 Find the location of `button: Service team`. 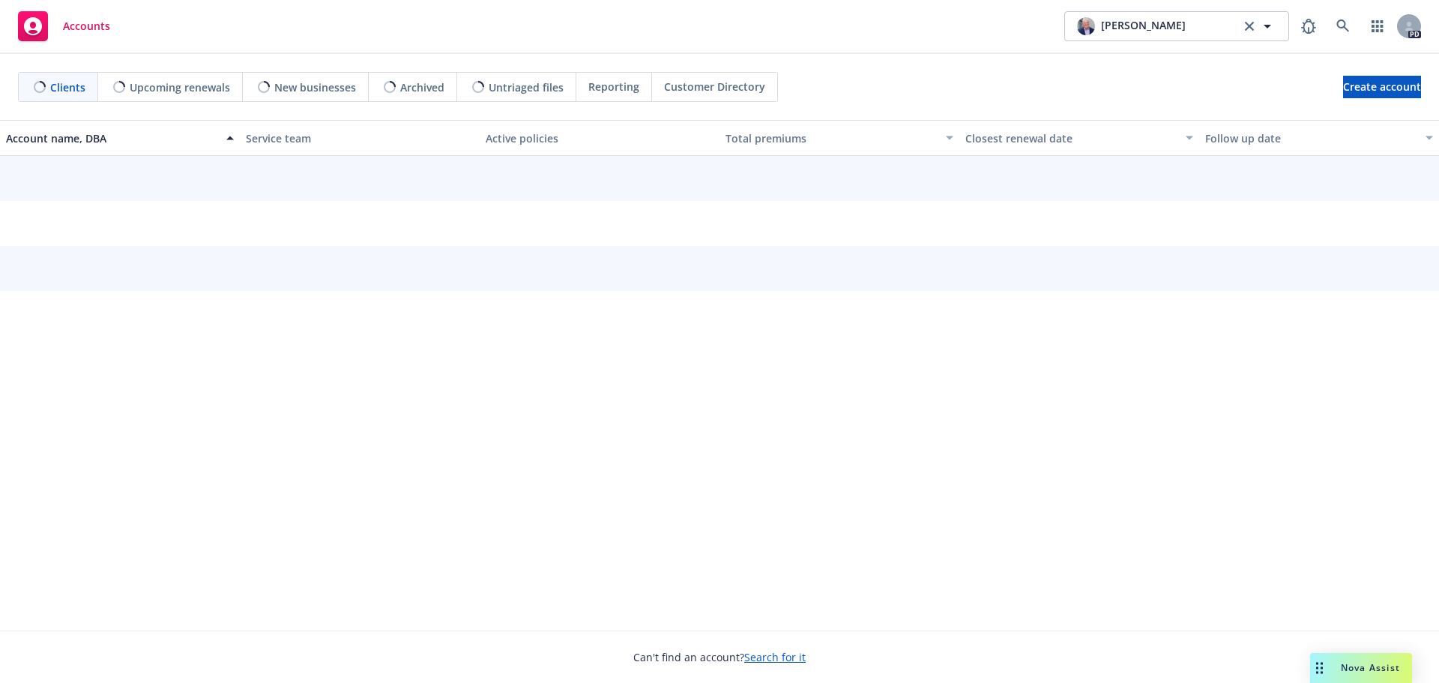

button: Service team is located at coordinates (360, 138).